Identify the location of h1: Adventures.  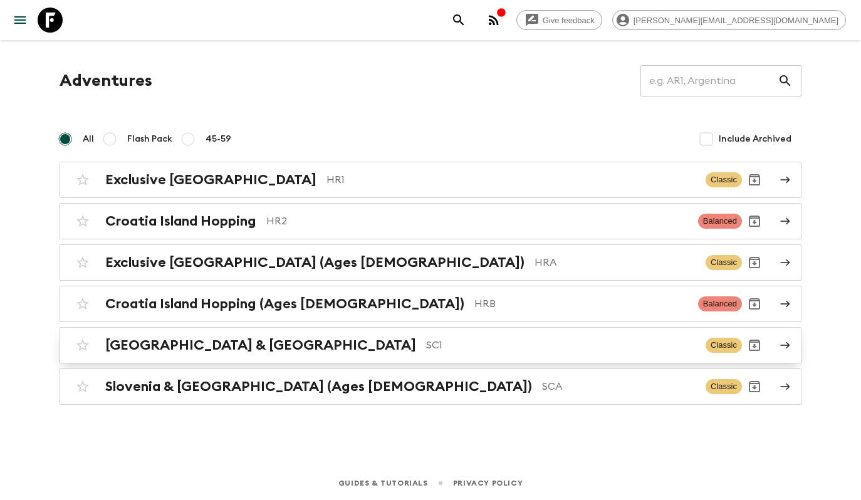
(106, 81).